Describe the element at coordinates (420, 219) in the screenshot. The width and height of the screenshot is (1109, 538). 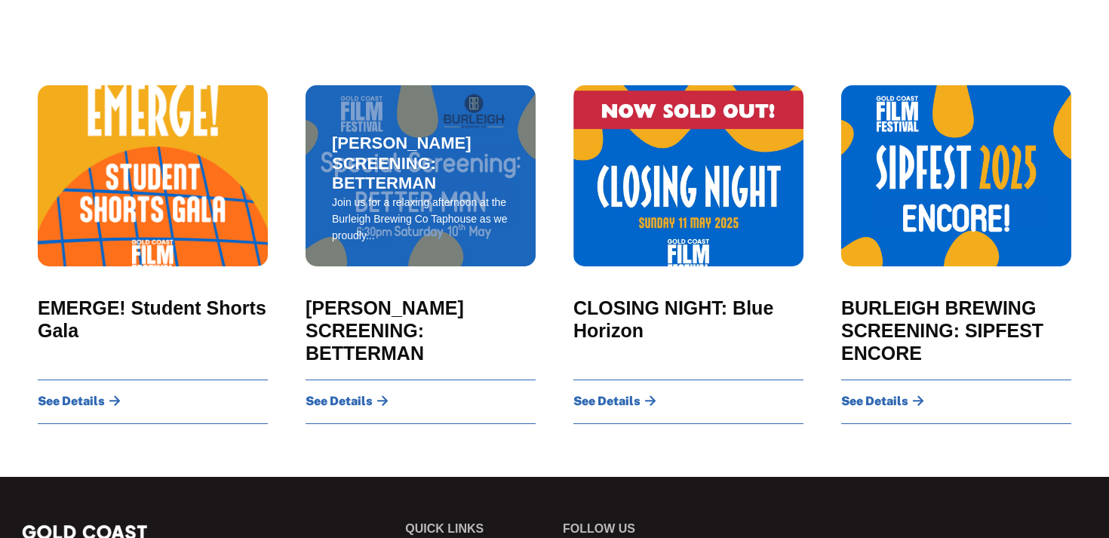
I see `div: Join us for a relaxing afternoon at the Burleigh Brewing Co Taphouse as we proudly...` at that location.